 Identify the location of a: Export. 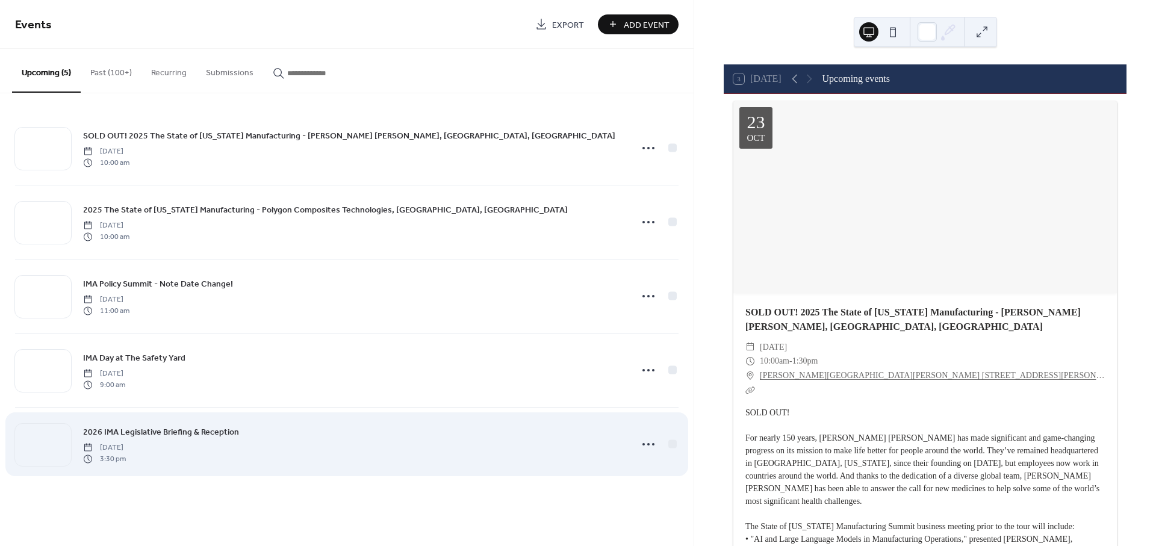
(559, 24).